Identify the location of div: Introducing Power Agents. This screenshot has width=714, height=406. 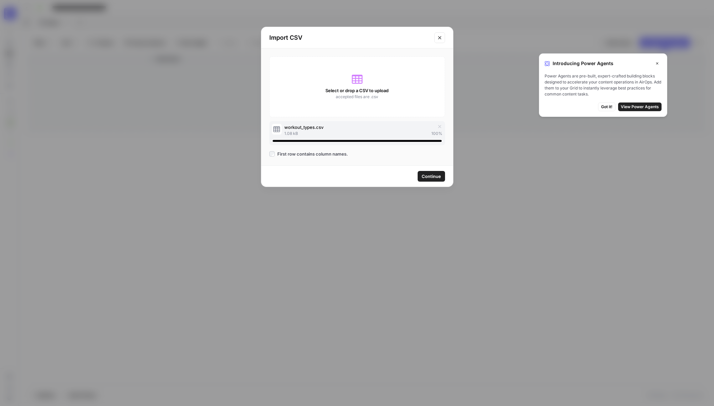
(603, 63).